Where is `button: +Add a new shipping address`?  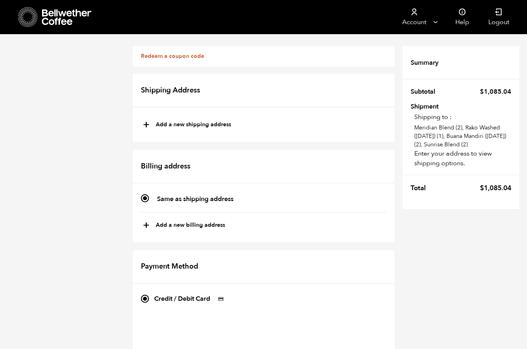
button: +Add a new shipping address is located at coordinates (187, 125).